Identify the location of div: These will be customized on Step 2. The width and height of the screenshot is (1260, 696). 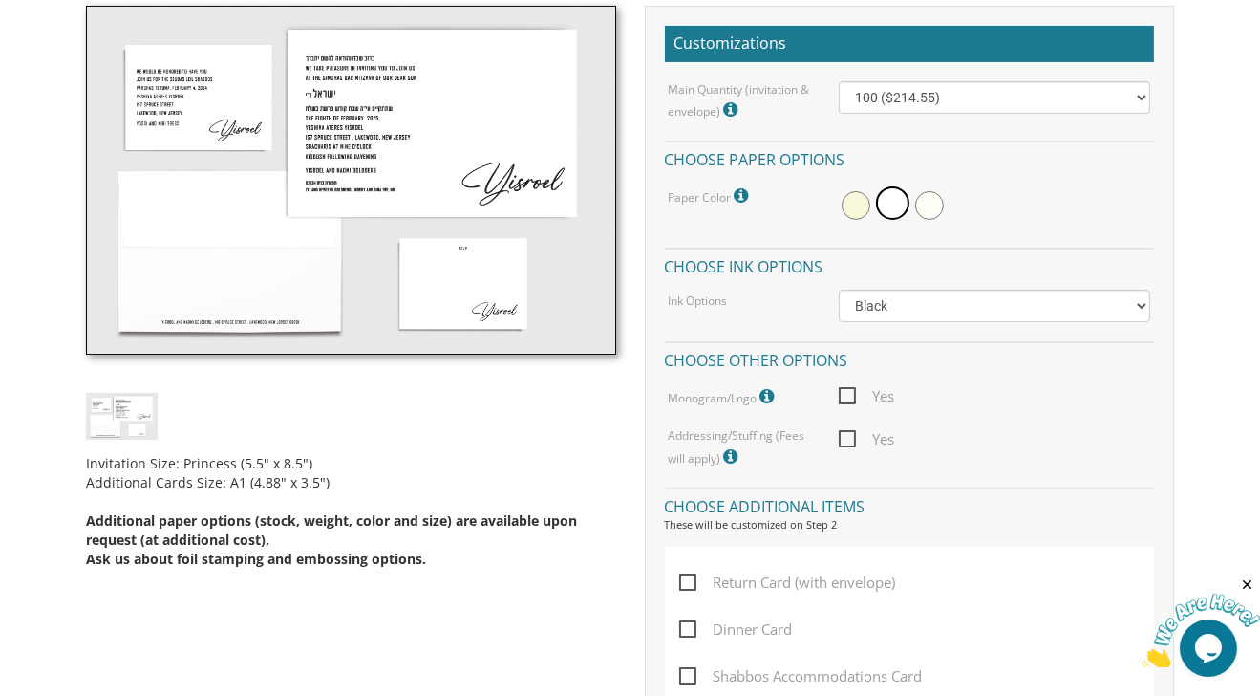
(910, 525).